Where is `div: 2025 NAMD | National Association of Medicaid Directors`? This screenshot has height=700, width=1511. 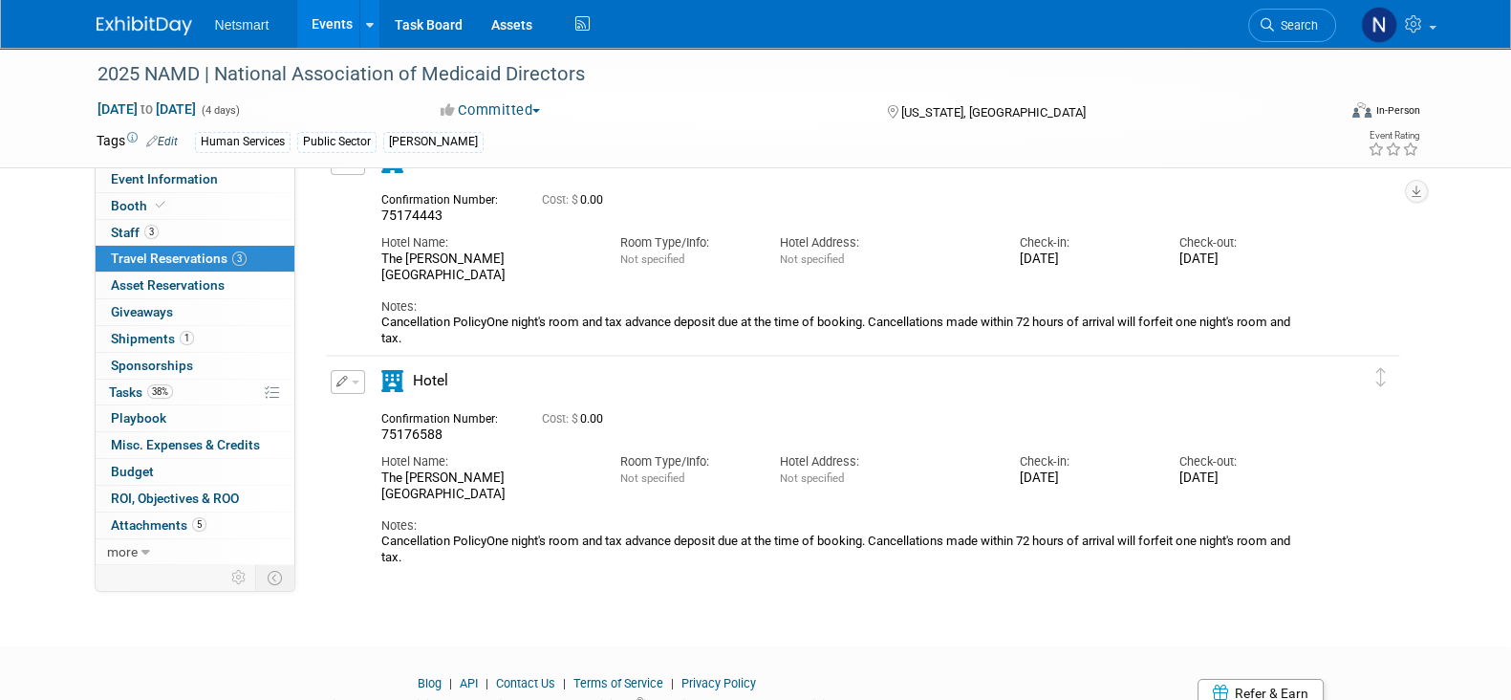
div: 2025 NAMD | National Association of Medicaid Directors is located at coordinates (699, 75).